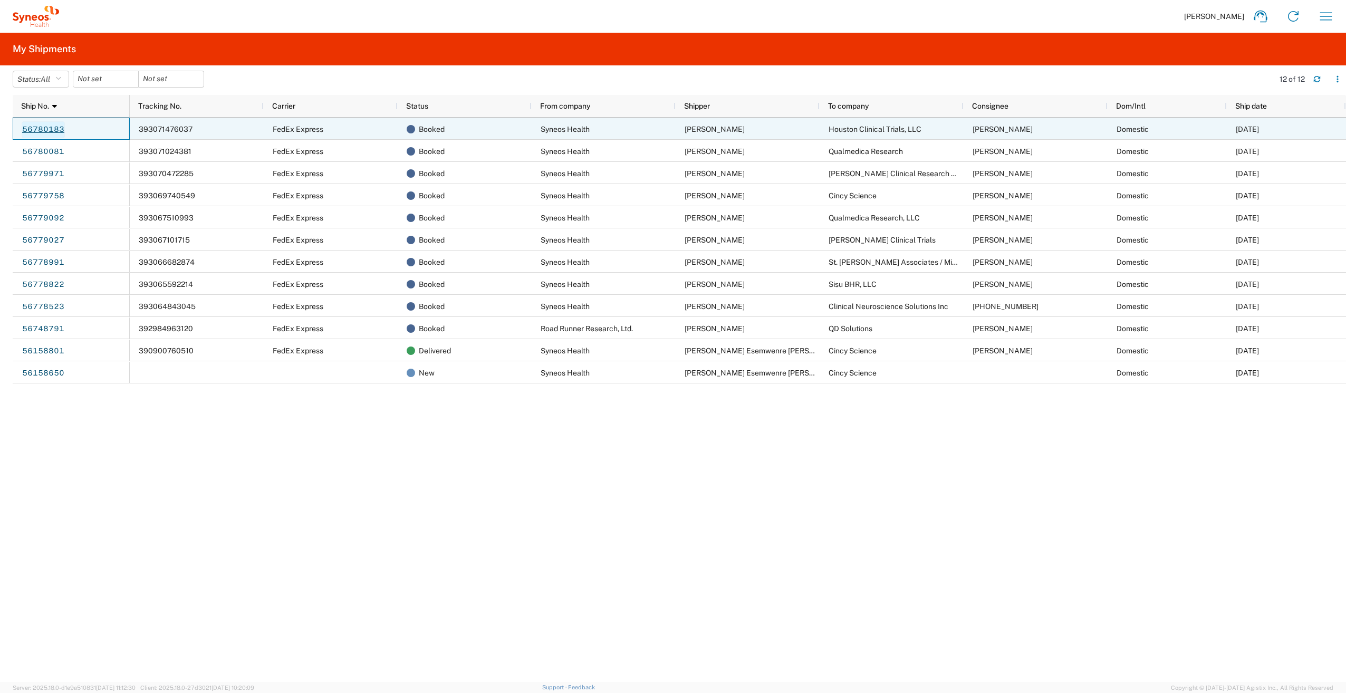  I want to click on input: Not set, so click(105, 79).